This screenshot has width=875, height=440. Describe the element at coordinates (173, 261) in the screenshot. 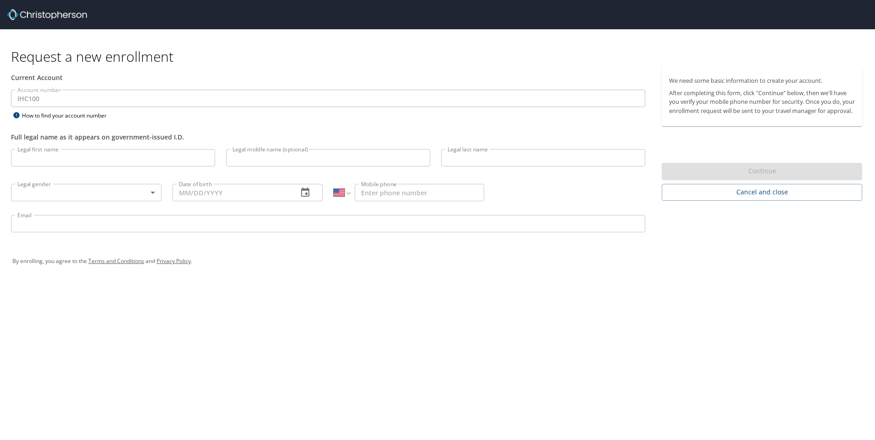

I see `a: Privacy Policy` at that location.